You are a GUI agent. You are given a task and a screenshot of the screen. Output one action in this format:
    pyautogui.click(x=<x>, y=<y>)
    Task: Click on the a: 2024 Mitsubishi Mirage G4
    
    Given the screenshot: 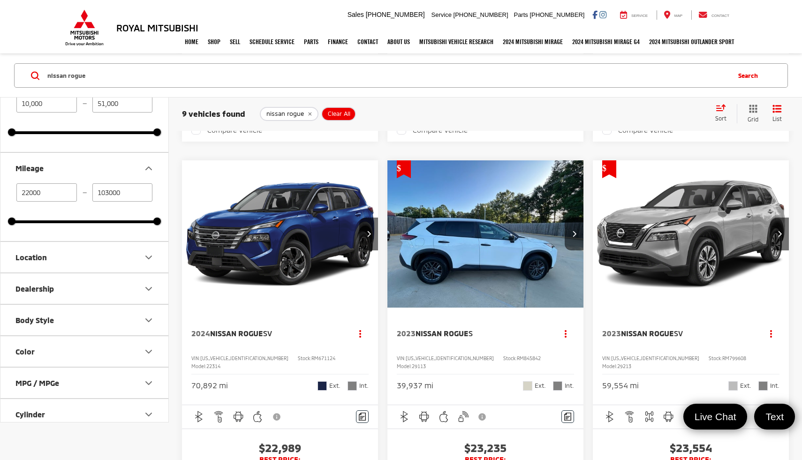 What is the action you would take?
    pyautogui.click(x=606, y=42)
    